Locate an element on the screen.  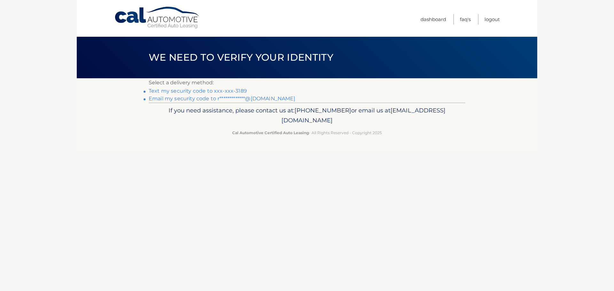
p: - All Rights Reserved - Copyright 2025 is located at coordinates (307, 133).